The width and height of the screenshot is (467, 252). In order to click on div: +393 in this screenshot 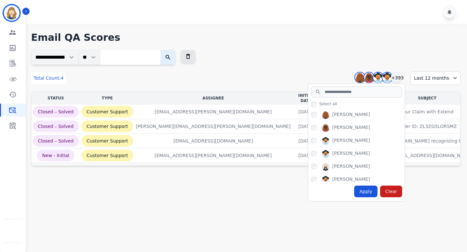, I will do `click(396, 77)`.